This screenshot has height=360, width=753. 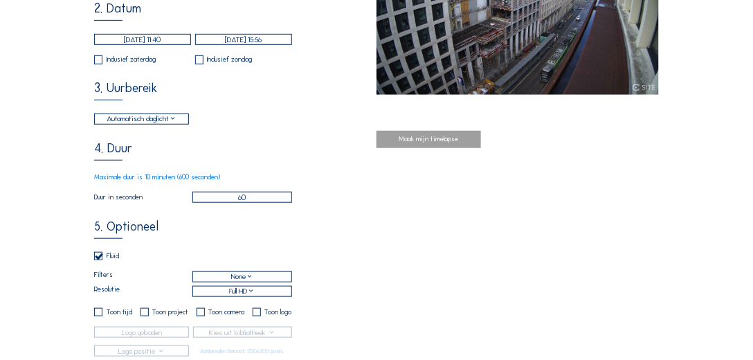 I want to click on label: Filters, so click(x=143, y=277).